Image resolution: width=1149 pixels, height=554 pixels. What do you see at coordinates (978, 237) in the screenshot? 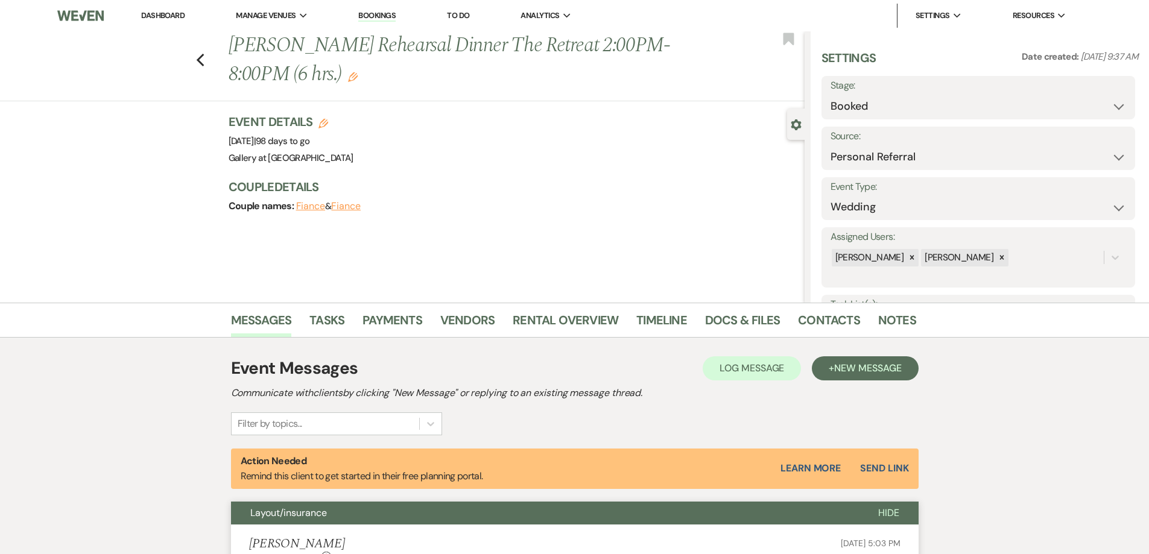
I see `label: Assigned Users:` at bounding box center [978, 237].